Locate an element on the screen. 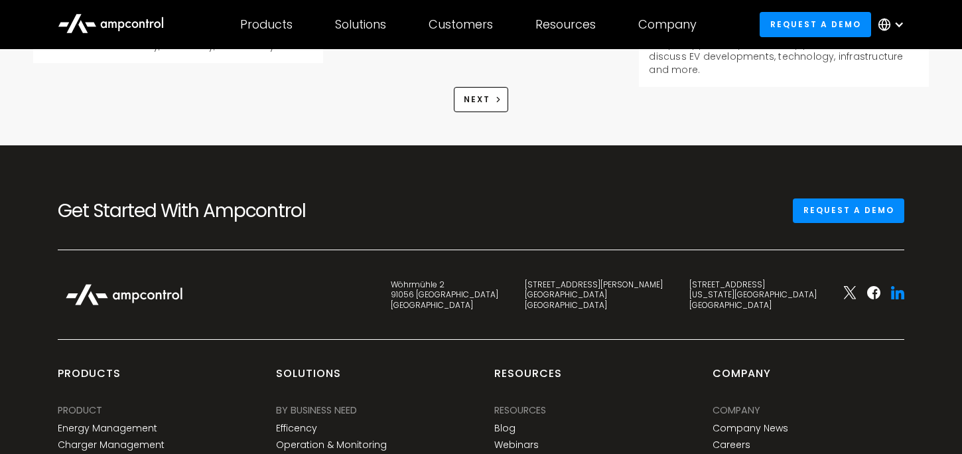 This screenshot has height=454, width=962. img: Ampcontrol Logo is located at coordinates (124, 295).